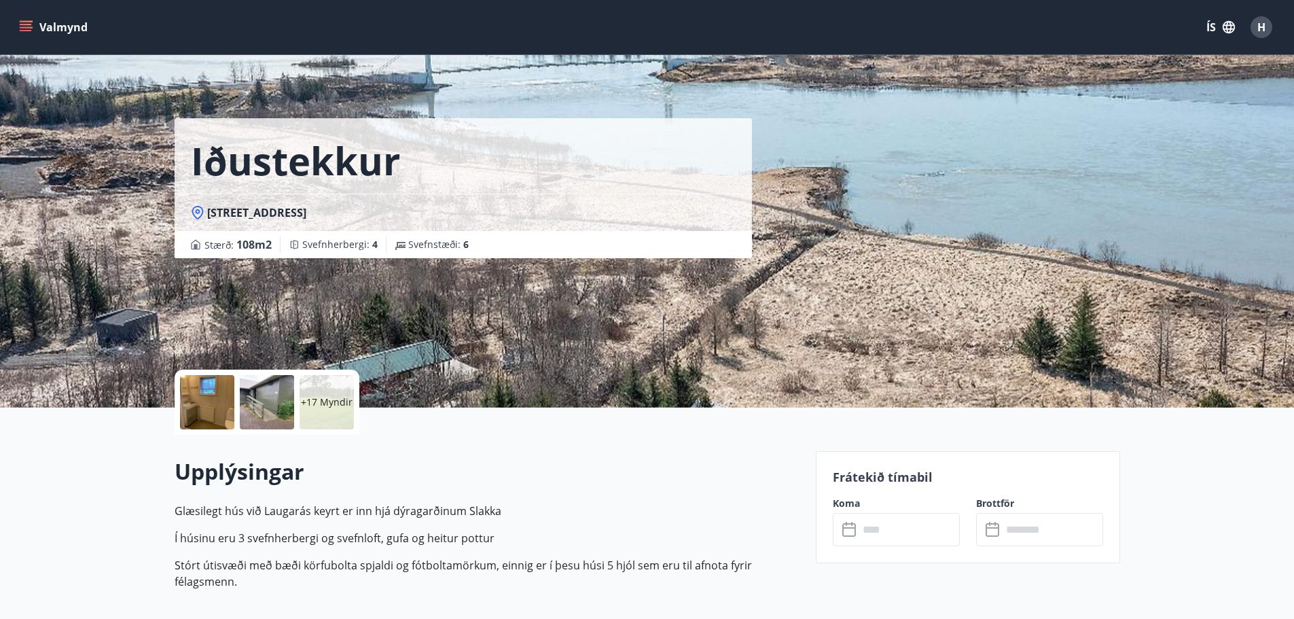 The width and height of the screenshot is (1294, 619). What do you see at coordinates (968, 477) in the screenshot?
I see `p: Frátekið tímabil` at bounding box center [968, 477].